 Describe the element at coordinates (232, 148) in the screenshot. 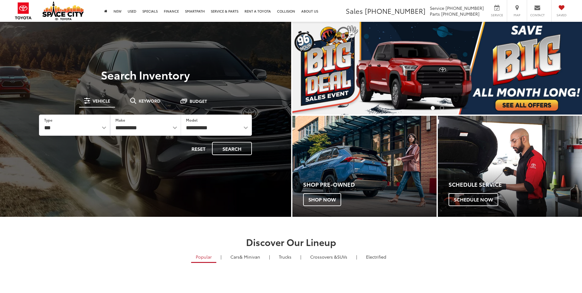

I see `button: Search` at that location.